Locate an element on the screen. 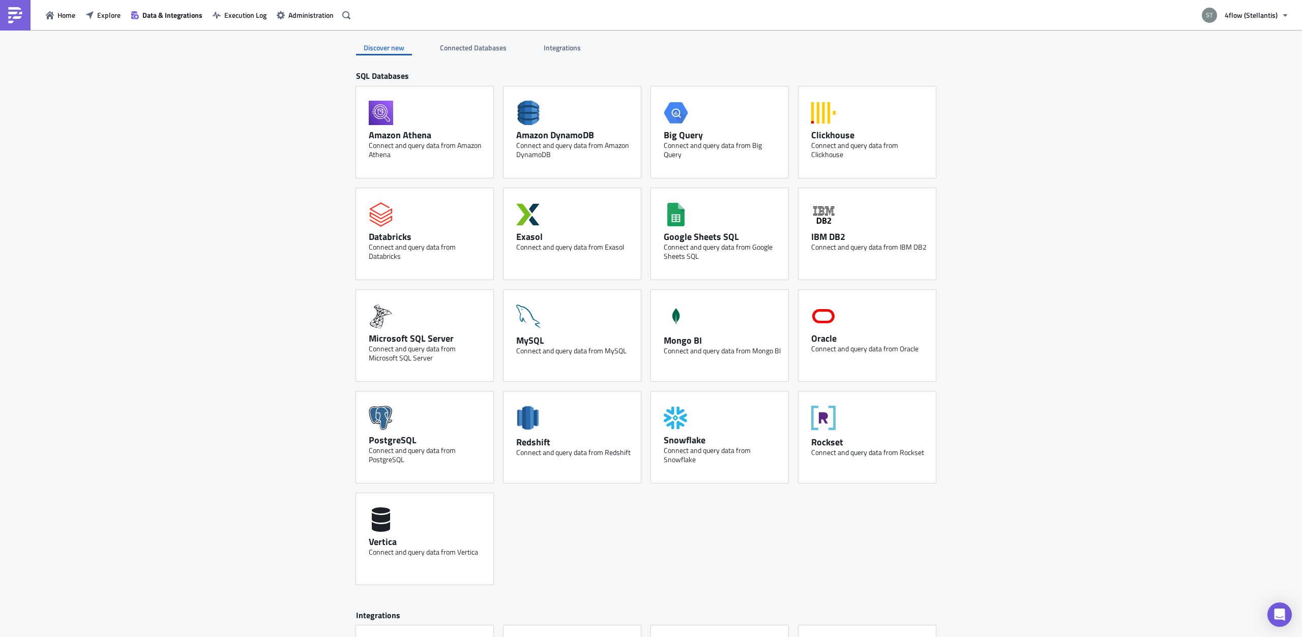 The image size is (1302, 637). span: 4flow (Stellantis) is located at coordinates (1251, 15).